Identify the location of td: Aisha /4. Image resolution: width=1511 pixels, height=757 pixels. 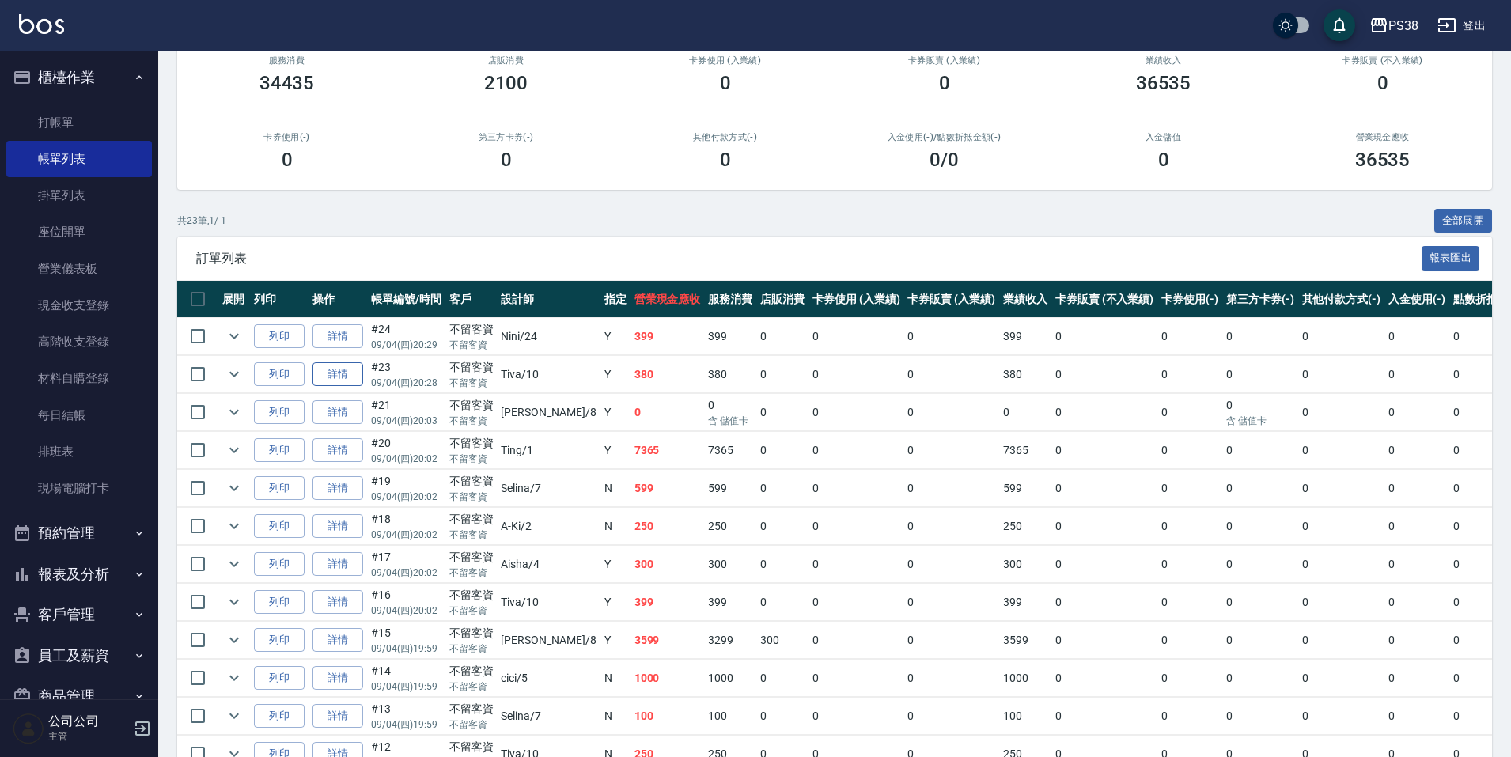
(548, 564).